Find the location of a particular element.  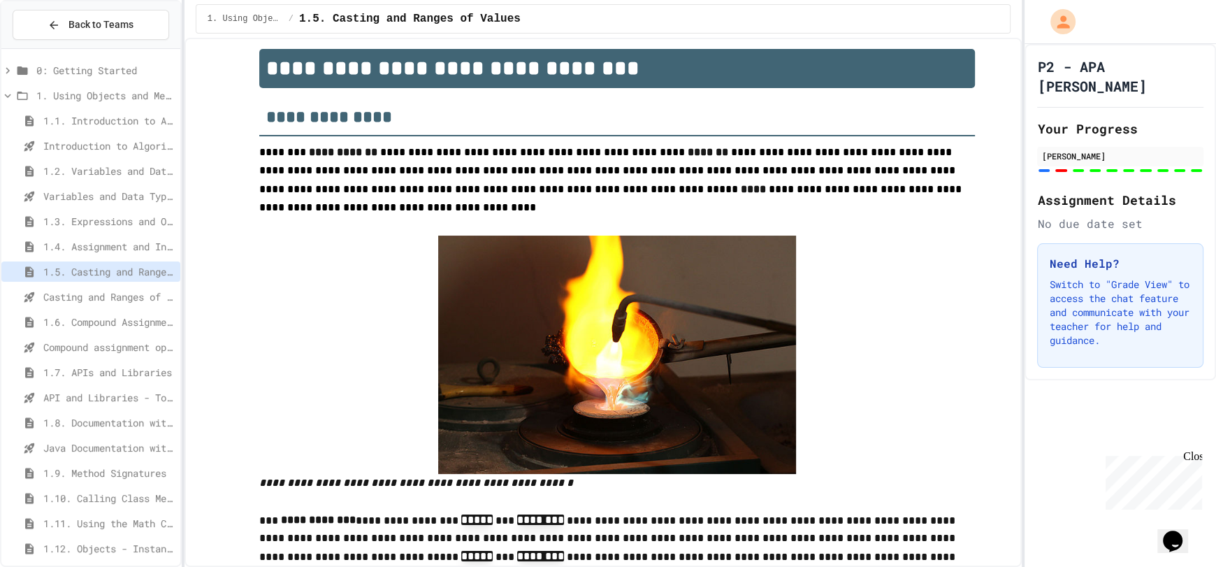

span: Compound assignment operators - Quiz is located at coordinates (109, 347).